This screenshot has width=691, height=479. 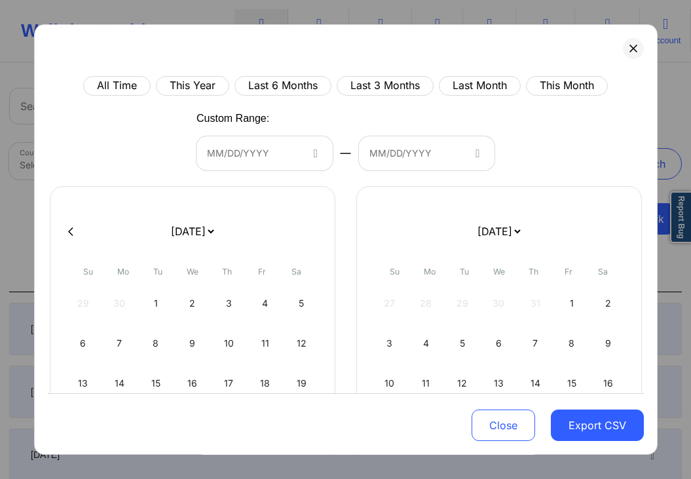 I want to click on button: This Year, so click(x=193, y=86).